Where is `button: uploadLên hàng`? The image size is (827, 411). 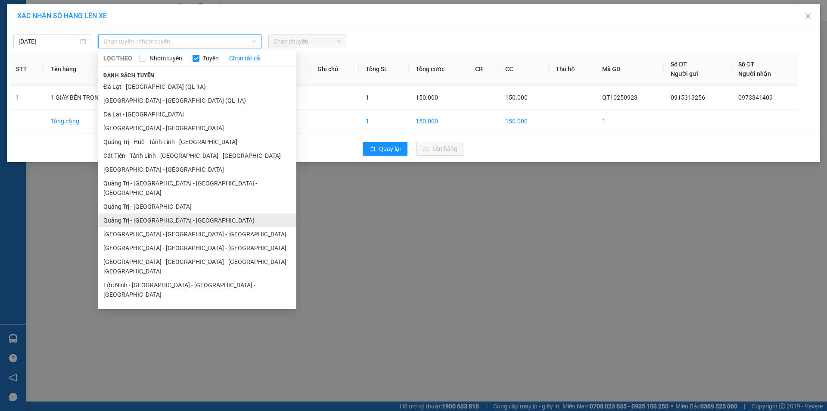
button: uploadLên hàng is located at coordinates (440, 149).